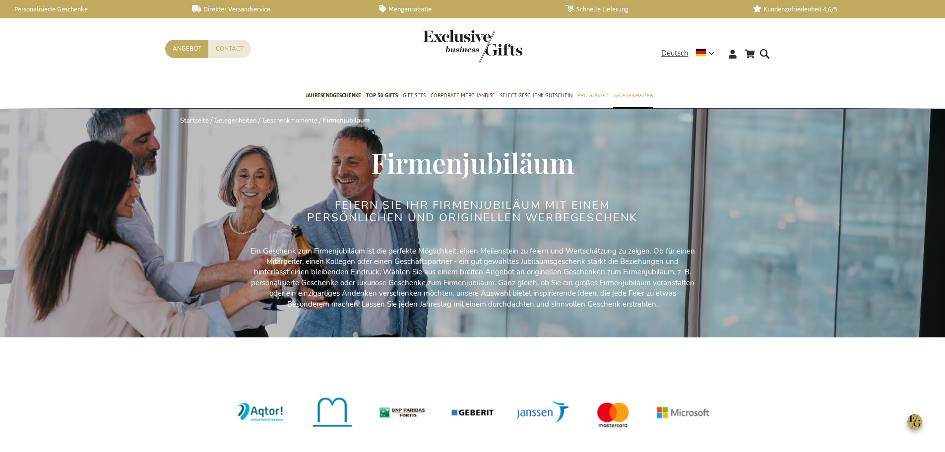 This screenshot has height=452, width=945. What do you see at coordinates (235, 121) in the screenshot?
I see `a: Gelegenheiten` at bounding box center [235, 121].